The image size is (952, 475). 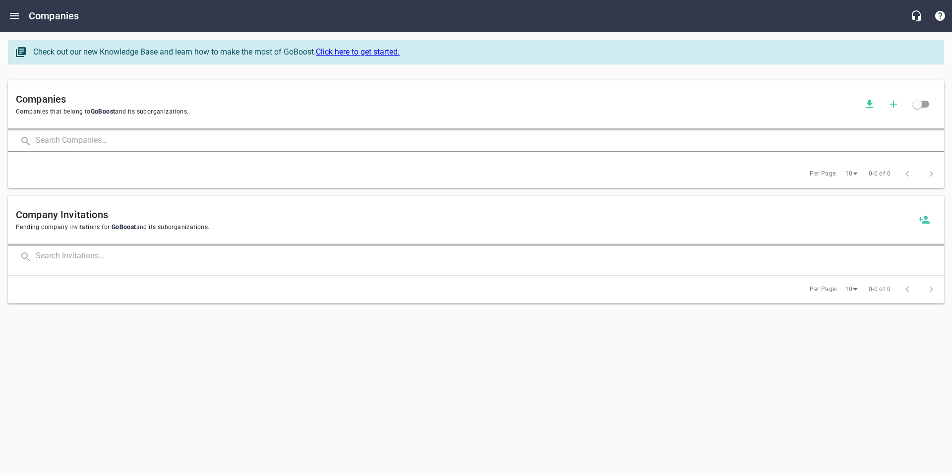 I want to click on span: Companies that belong to and its suborganizations., so click(x=437, y=112).